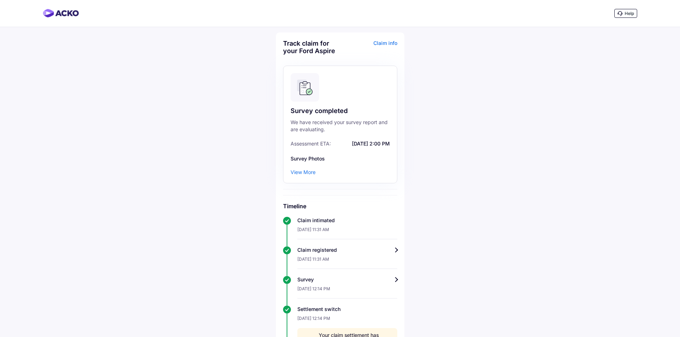 The image size is (680, 337). I want to click on span: Help, so click(629, 13).